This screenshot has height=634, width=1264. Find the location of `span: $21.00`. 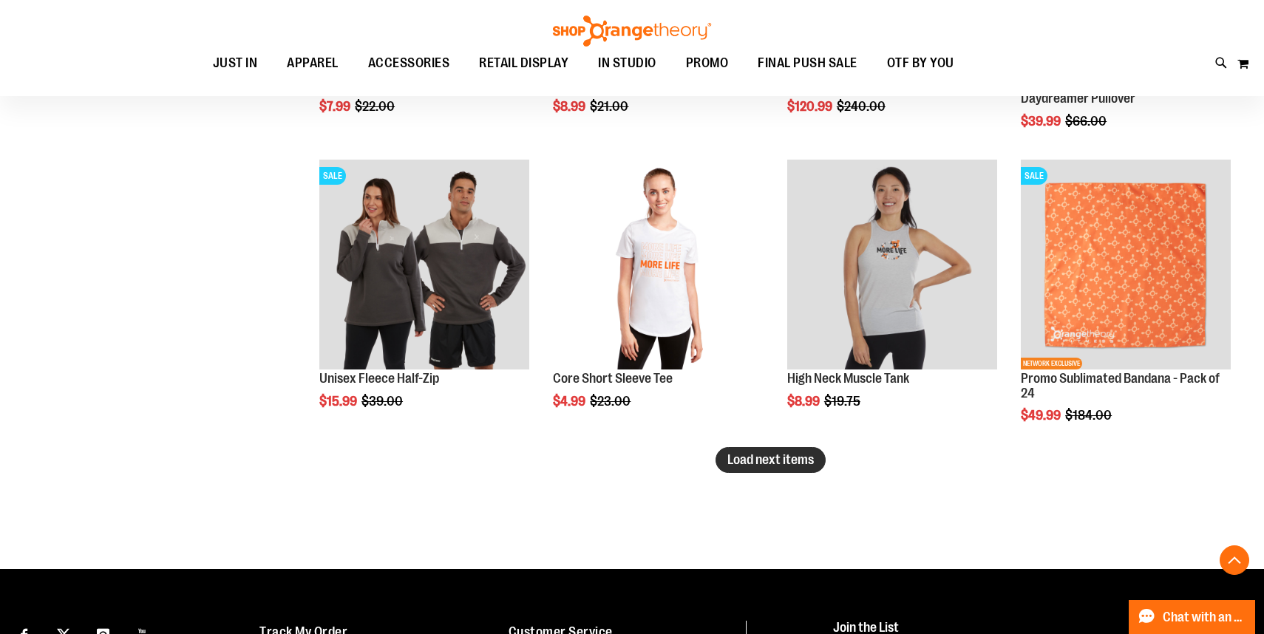

span: $21.00 is located at coordinates (610, 106).